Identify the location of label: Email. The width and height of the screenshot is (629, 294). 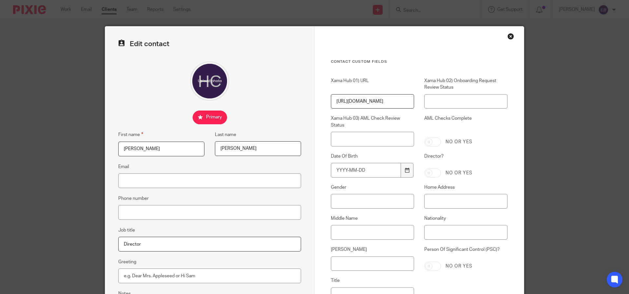
(123, 167).